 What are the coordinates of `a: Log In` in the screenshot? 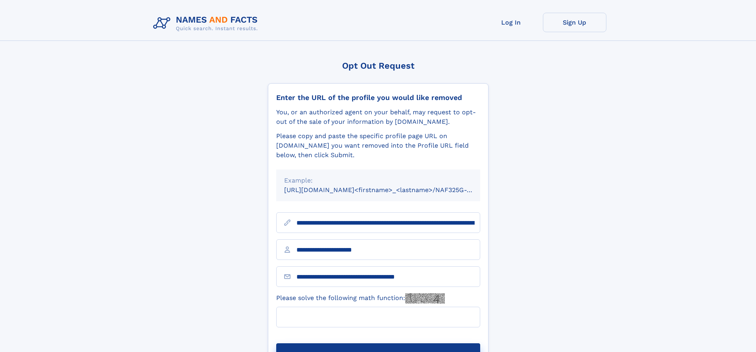 It's located at (511, 22).